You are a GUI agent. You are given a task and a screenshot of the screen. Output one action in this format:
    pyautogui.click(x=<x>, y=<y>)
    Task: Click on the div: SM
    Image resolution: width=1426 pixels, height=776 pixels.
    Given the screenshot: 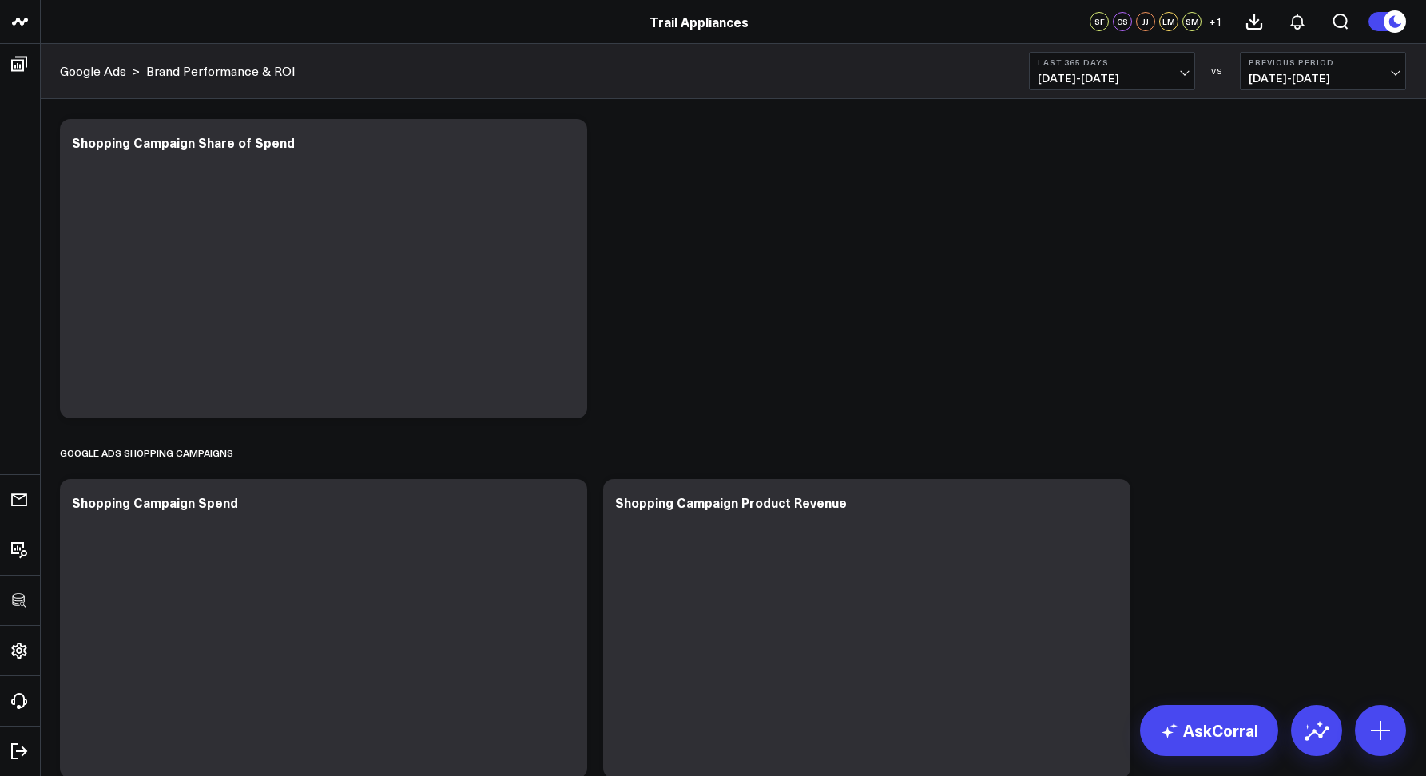 What is the action you would take?
    pyautogui.click(x=1192, y=22)
    